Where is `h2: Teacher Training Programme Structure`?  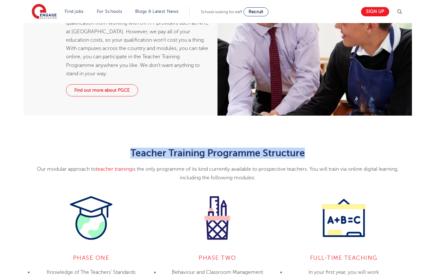 h2: Teacher Training Programme Structure is located at coordinates (218, 153).